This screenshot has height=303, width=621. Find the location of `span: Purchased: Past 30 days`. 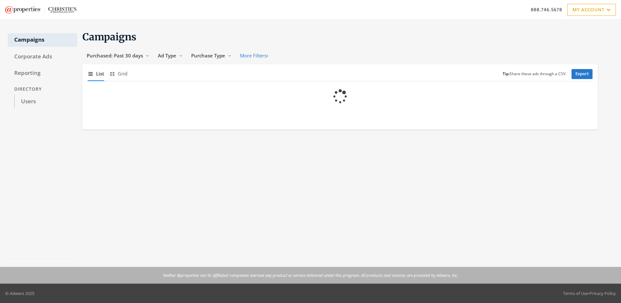

span: Purchased: Past 30 days is located at coordinates (115, 56).